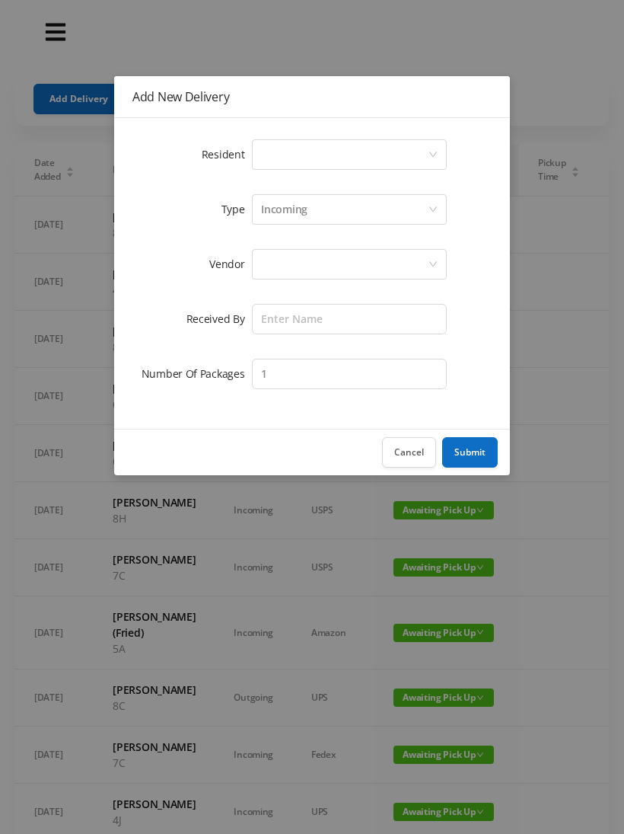 Image resolution: width=624 pixels, height=834 pixels. What do you see at coordinates (237, 209) in the screenshot?
I see `label: Type` at bounding box center [237, 209].